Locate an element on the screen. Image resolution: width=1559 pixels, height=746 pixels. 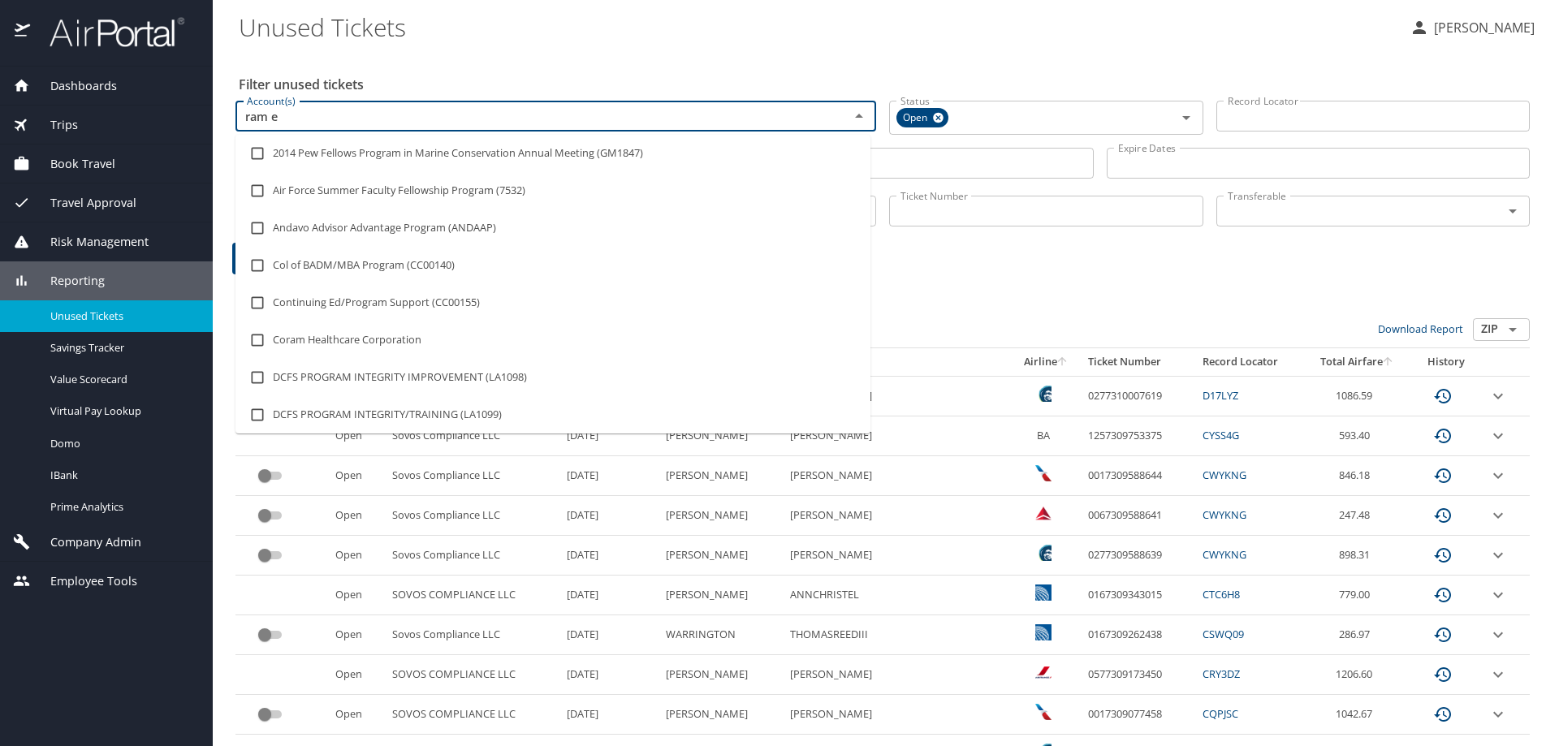
li: Col of BADM/MBA Program (CC00140) is located at coordinates (553, 266).